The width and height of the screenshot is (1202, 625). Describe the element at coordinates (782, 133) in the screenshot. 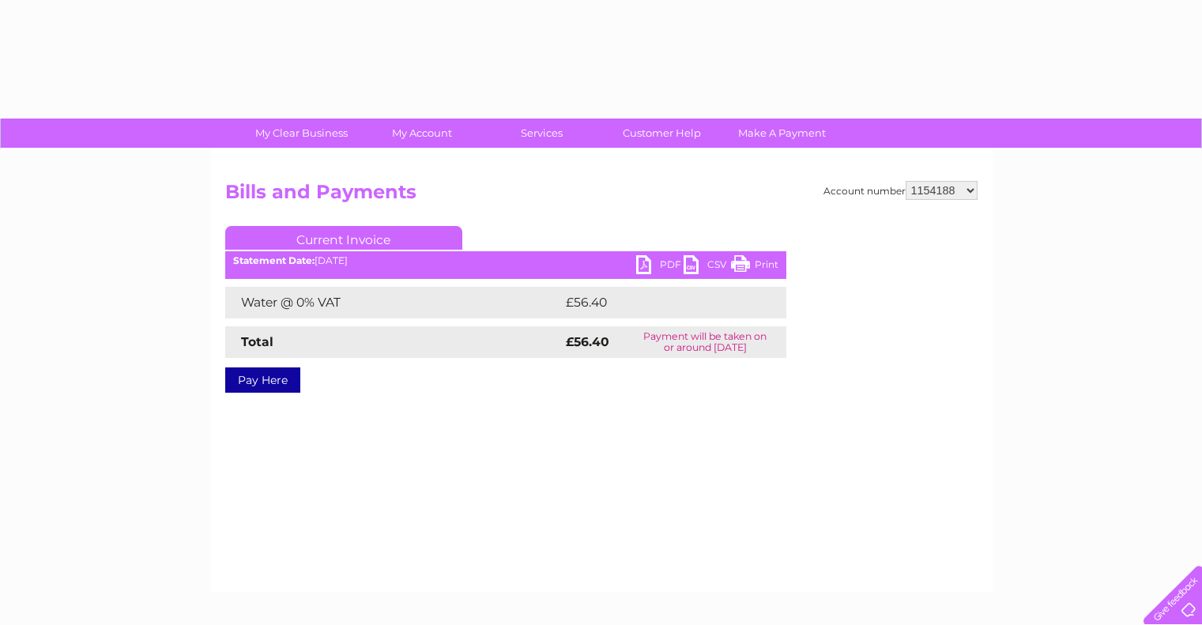

I see `a: Make A Payment` at that location.